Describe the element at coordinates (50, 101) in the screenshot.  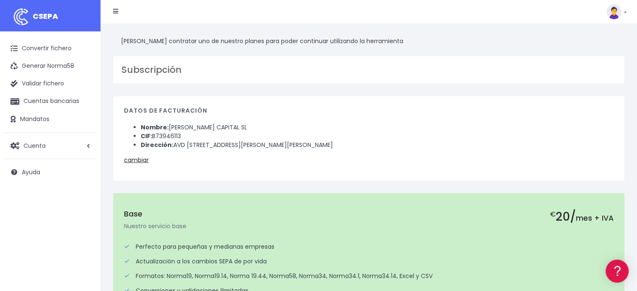
I see `a: Cuentas bancarias` at that location.